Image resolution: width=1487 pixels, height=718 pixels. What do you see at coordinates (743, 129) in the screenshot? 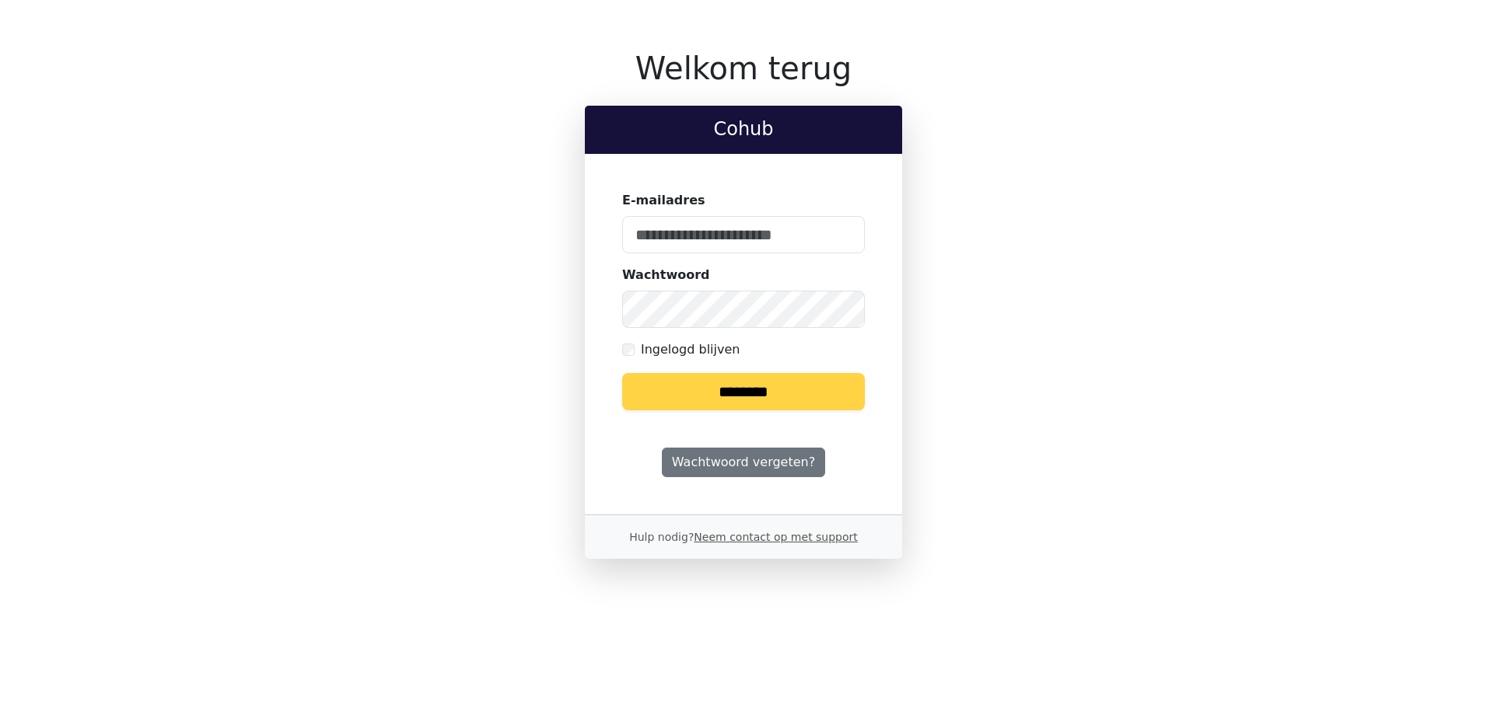
I see `h2: Cohub` at bounding box center [743, 129].